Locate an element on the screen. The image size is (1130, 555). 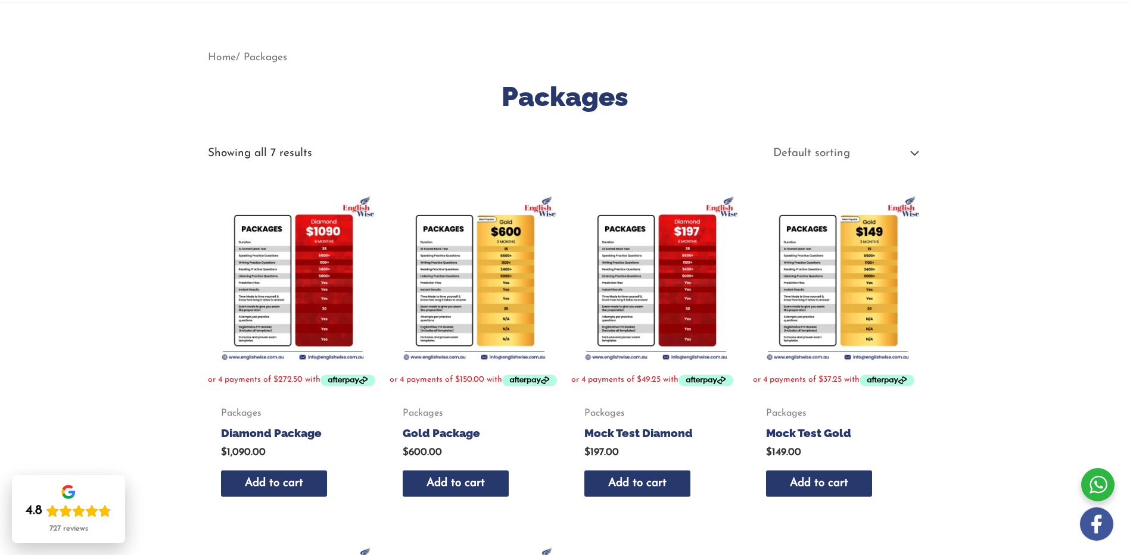
div: Rating: 4.8 out of 5 is located at coordinates (69, 511).